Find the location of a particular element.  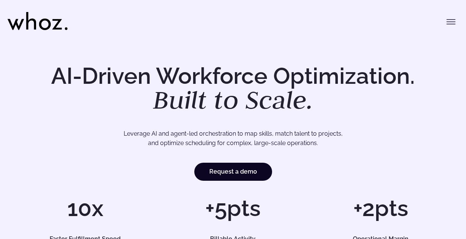

h1: +5pts is located at coordinates (233, 208).